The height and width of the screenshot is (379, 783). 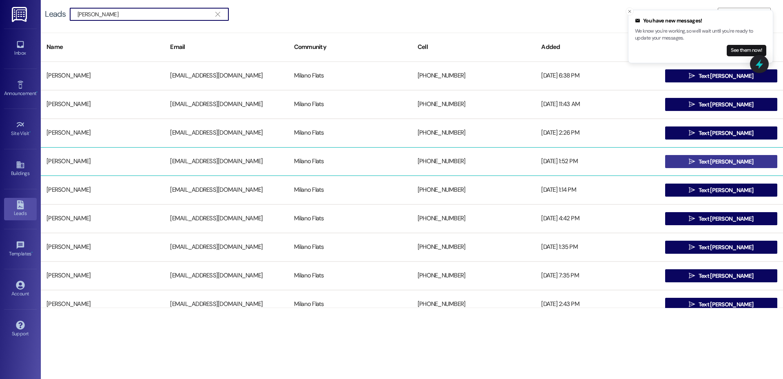 I want to click on button: Close toast, so click(x=630, y=11).